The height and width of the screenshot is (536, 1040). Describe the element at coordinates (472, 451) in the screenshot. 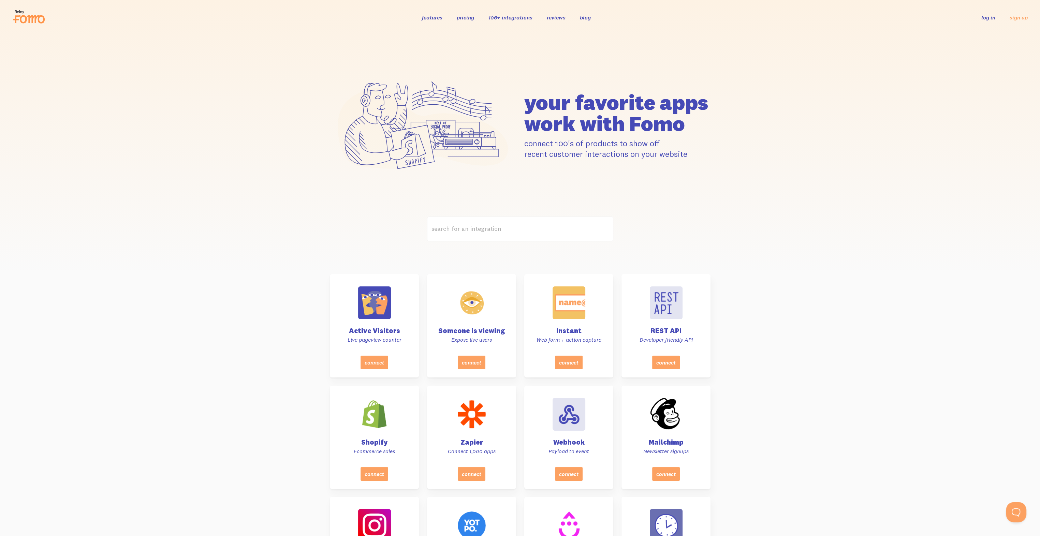

I see `p: Connect 1,000 apps` at that location.